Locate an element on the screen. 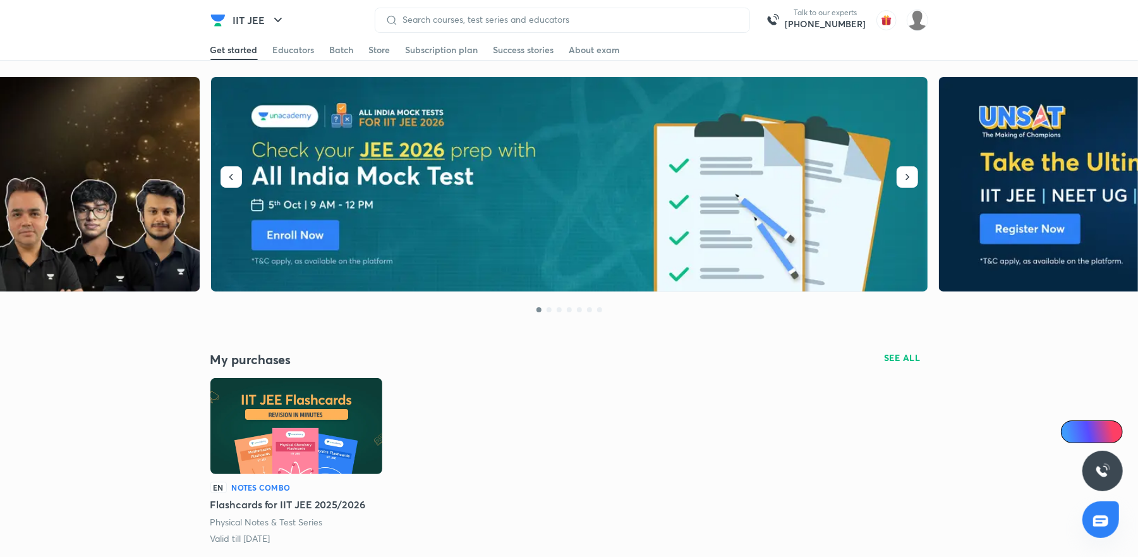 Image resolution: width=1138 pixels, height=557 pixels. input: Search courses, test series and educators is located at coordinates (569, 20).